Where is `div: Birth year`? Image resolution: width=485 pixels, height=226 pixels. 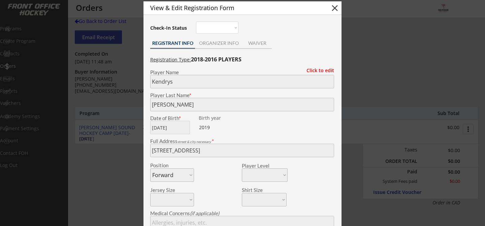
div: Birth year is located at coordinates (220, 118).